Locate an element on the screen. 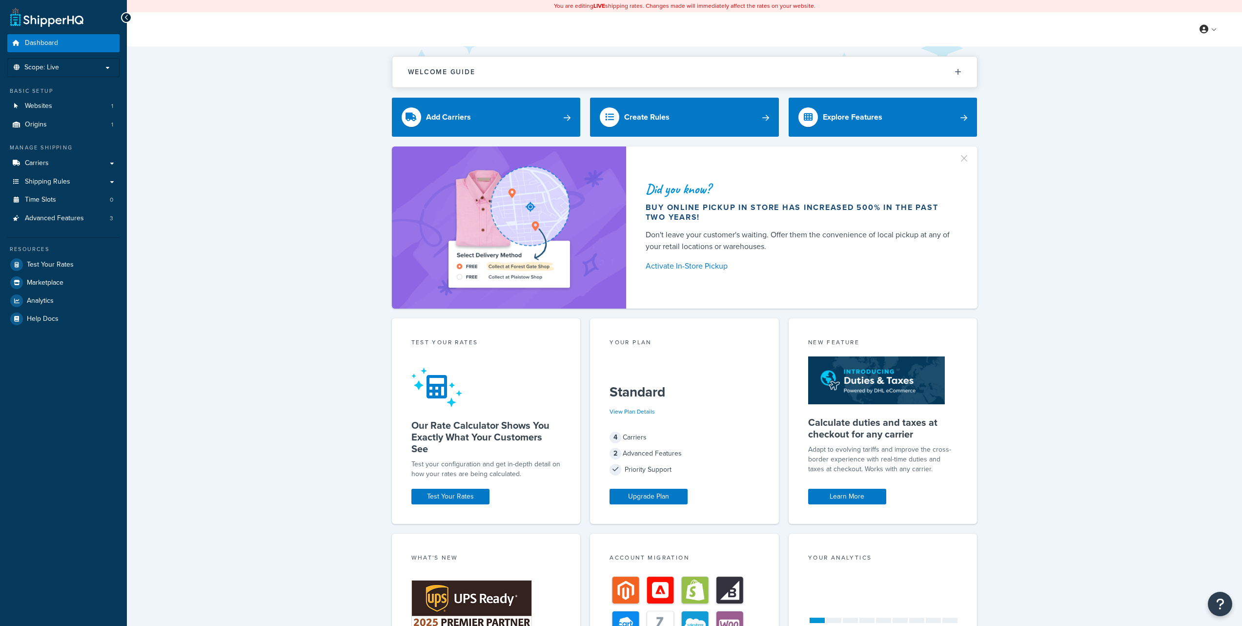  a: Activate In-Store Pickup is located at coordinates (800, 266).